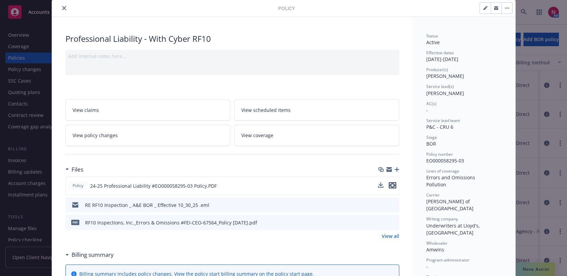 This screenshot has width=567, height=276. Describe the element at coordinates (232, 56) in the screenshot. I see `div: Add internal notes here...` at that location.